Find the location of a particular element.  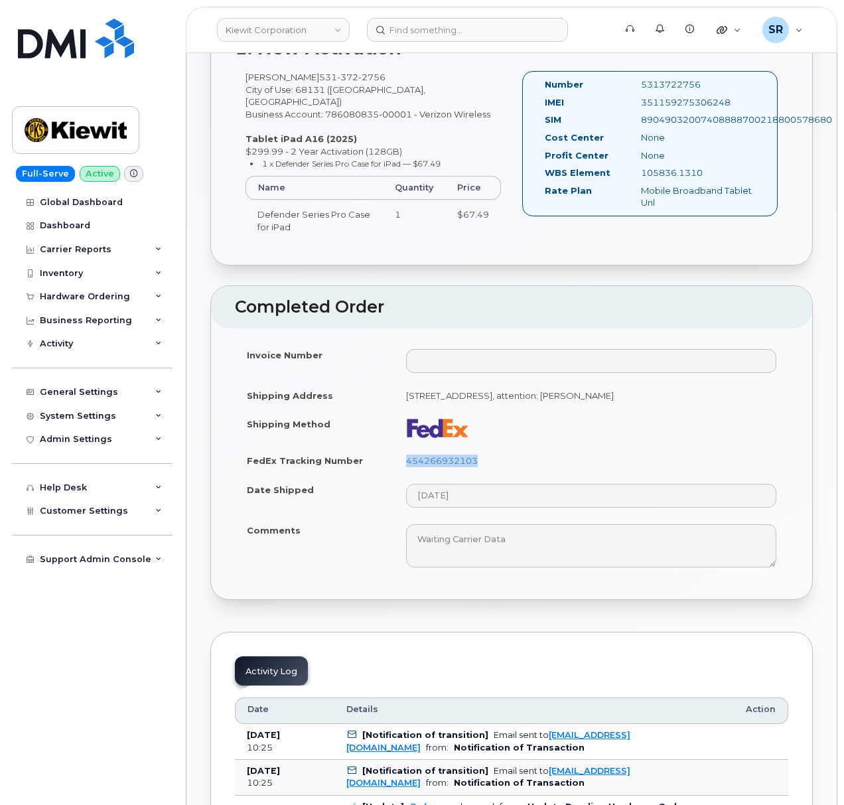

div: 89049032007408888700218800578680 is located at coordinates (698, 119).